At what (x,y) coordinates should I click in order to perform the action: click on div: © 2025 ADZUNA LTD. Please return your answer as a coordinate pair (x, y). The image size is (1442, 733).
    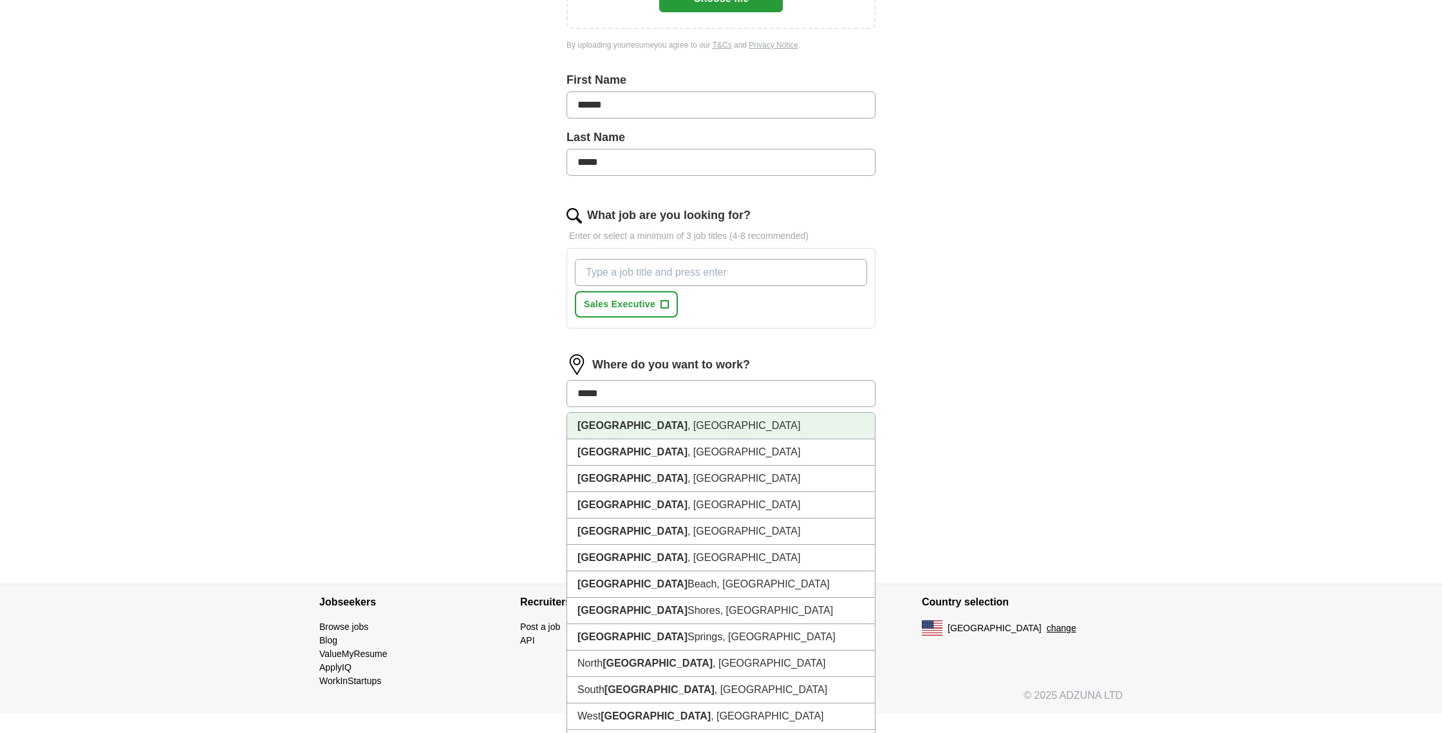
    Looking at the image, I should click on (721, 700).